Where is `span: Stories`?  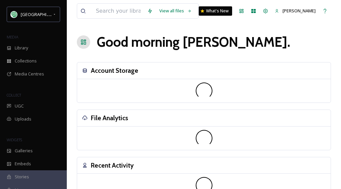
span: Stories is located at coordinates (22, 177).